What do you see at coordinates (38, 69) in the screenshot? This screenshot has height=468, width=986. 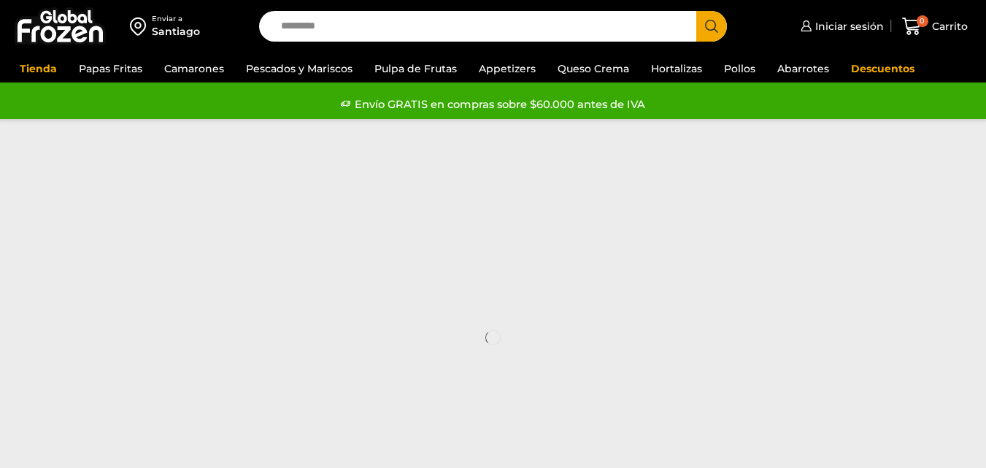 I see `a: Tienda` at bounding box center [38, 69].